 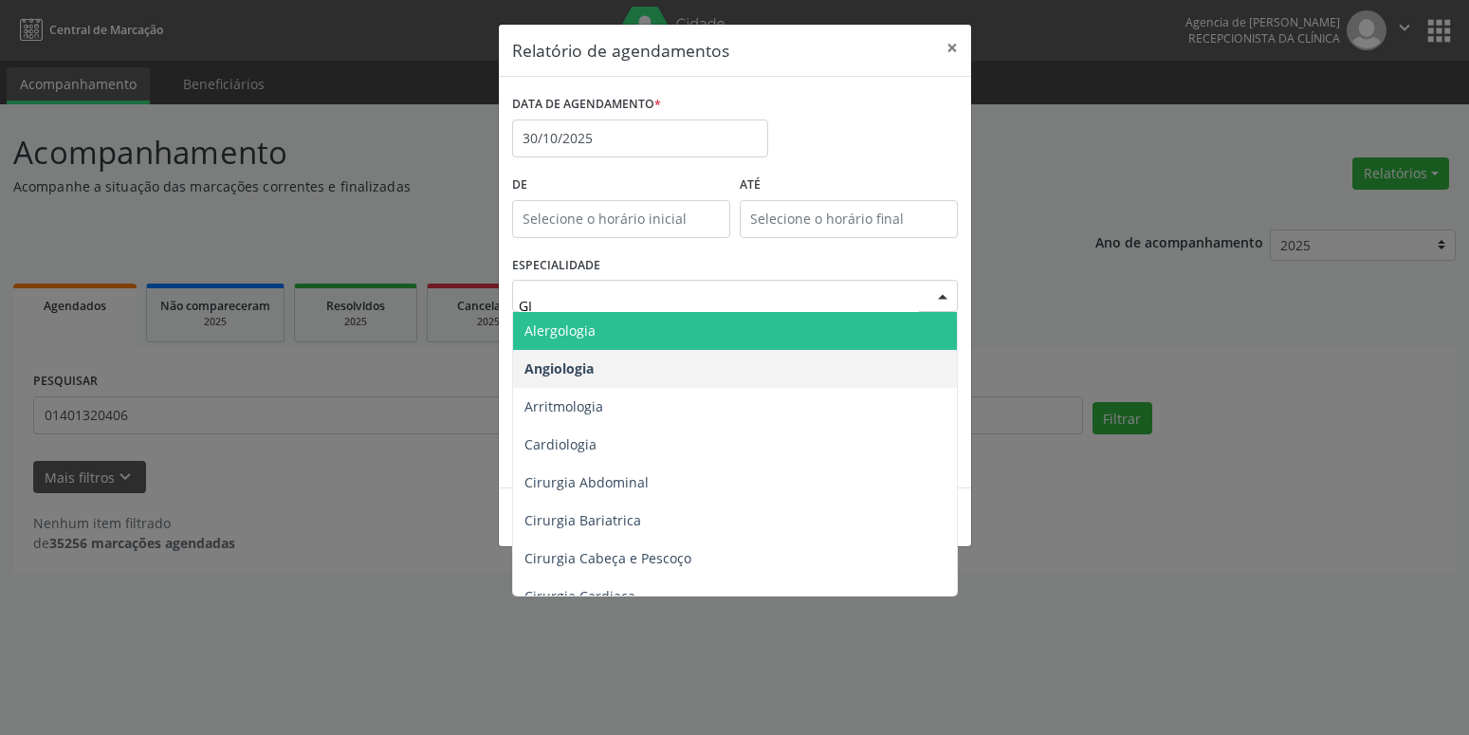 I want to click on label: ATÉ, so click(x=849, y=185).